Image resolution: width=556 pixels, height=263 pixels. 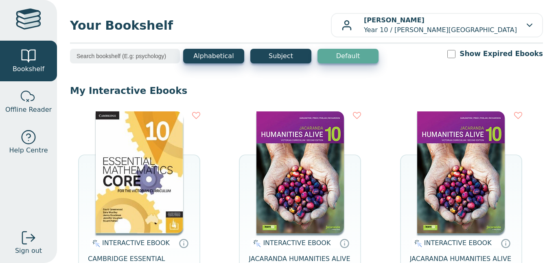 What do you see at coordinates (28, 251) in the screenshot?
I see `span: Sign out` at bounding box center [28, 251].